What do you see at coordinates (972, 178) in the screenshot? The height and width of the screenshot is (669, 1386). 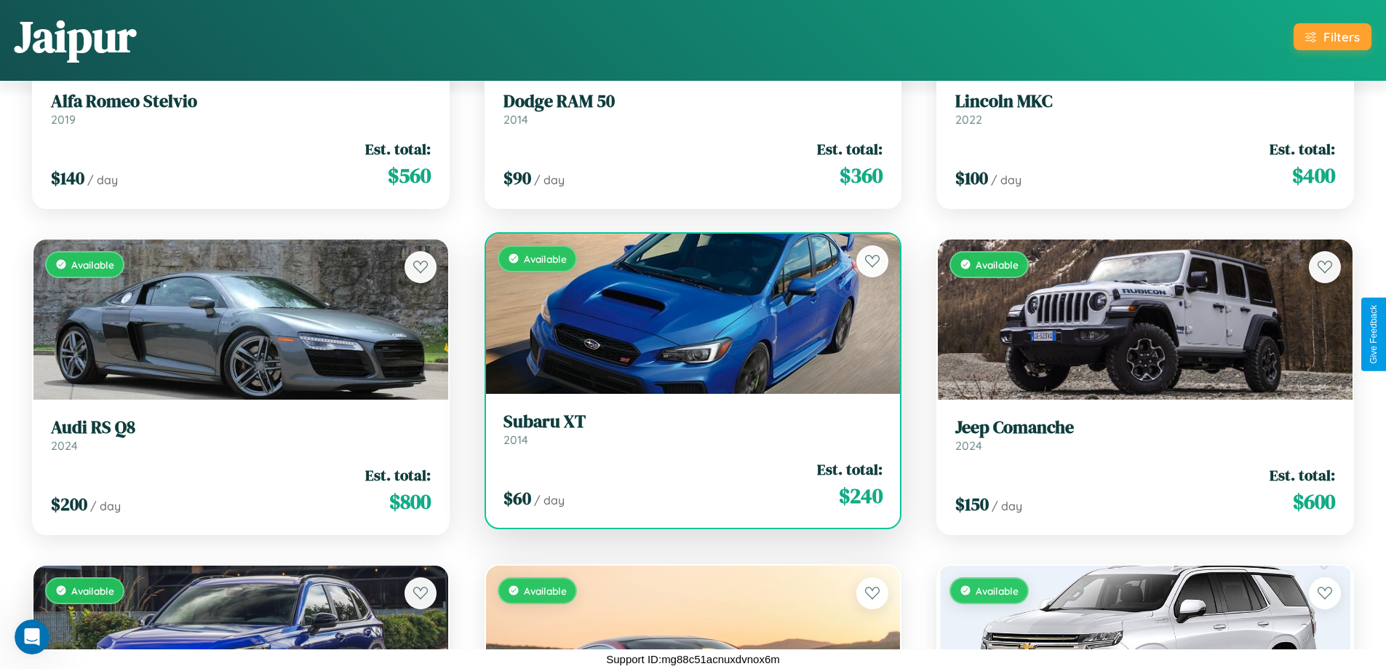 I see `span: $ 100` at bounding box center [972, 178].